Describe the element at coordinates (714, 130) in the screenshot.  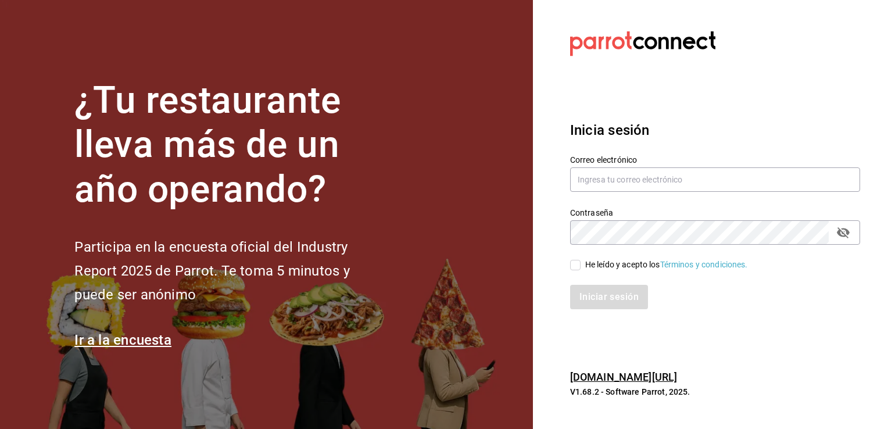
I see `h3: Inicia sesión` at that location.